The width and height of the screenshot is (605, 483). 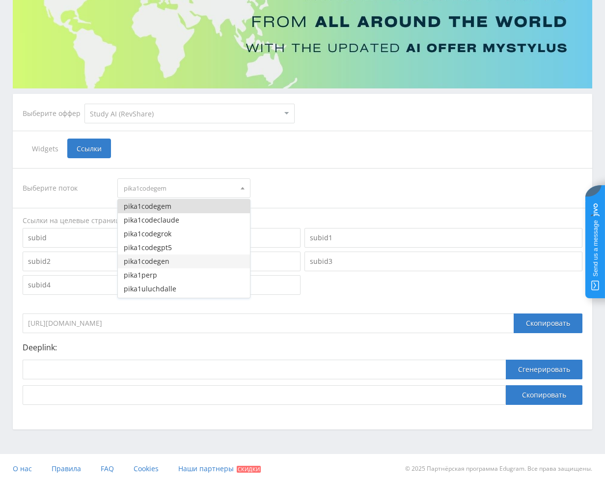 What do you see at coordinates (184, 220) in the screenshot?
I see `button: pika1codeclaude` at bounding box center [184, 220].